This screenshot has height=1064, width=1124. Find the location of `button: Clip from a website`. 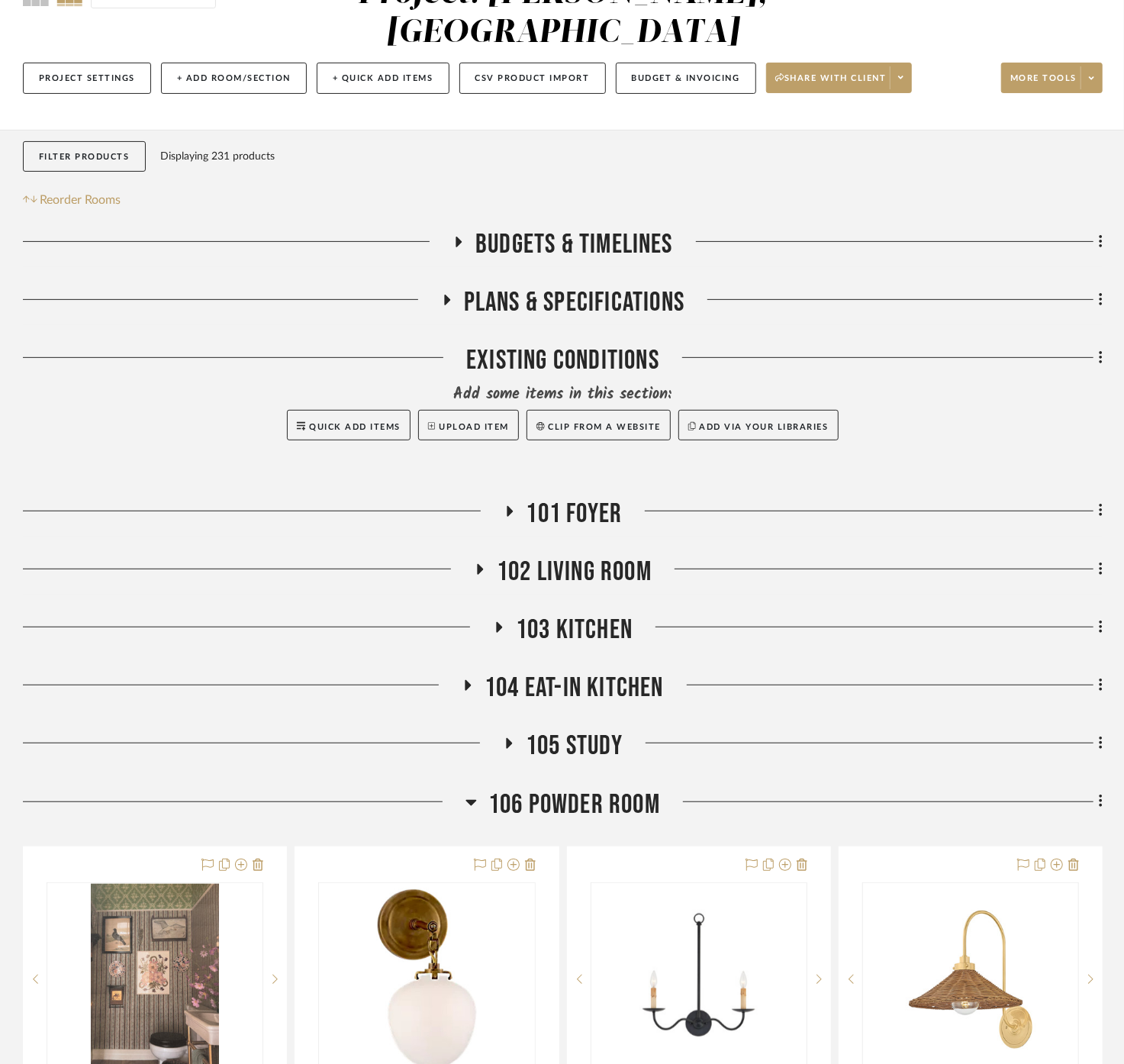

button: Clip from a website is located at coordinates (598, 425).